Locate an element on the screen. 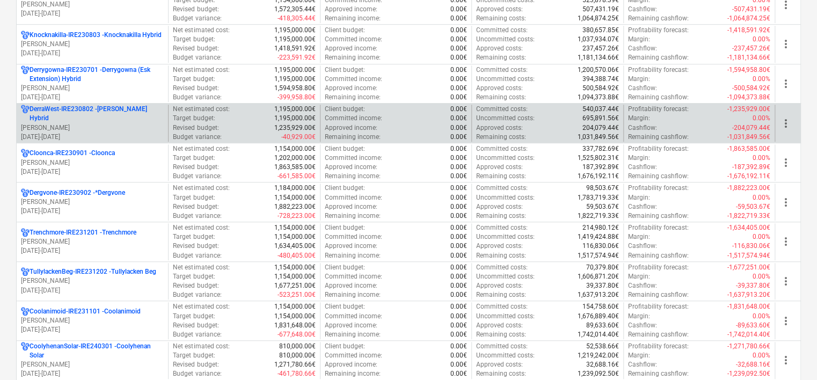 The width and height of the screenshot is (817, 380). p: Profitability forecast : is located at coordinates (658, 188).